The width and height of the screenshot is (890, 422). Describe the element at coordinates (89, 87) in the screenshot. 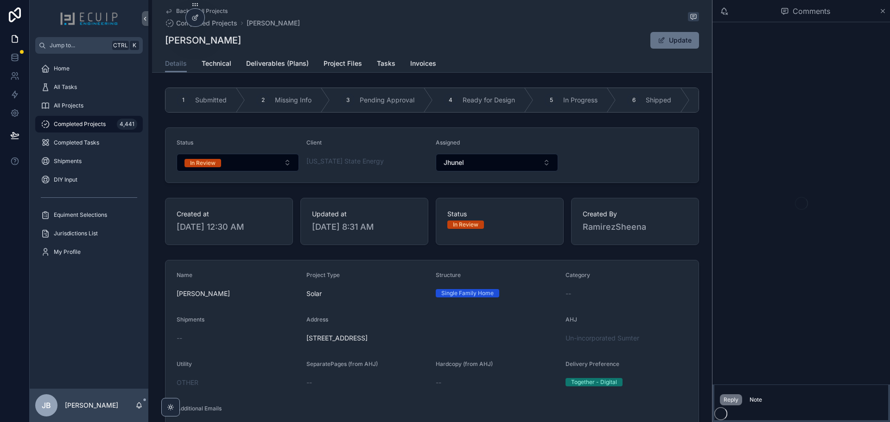

I see `a: All Tasks` at that location.